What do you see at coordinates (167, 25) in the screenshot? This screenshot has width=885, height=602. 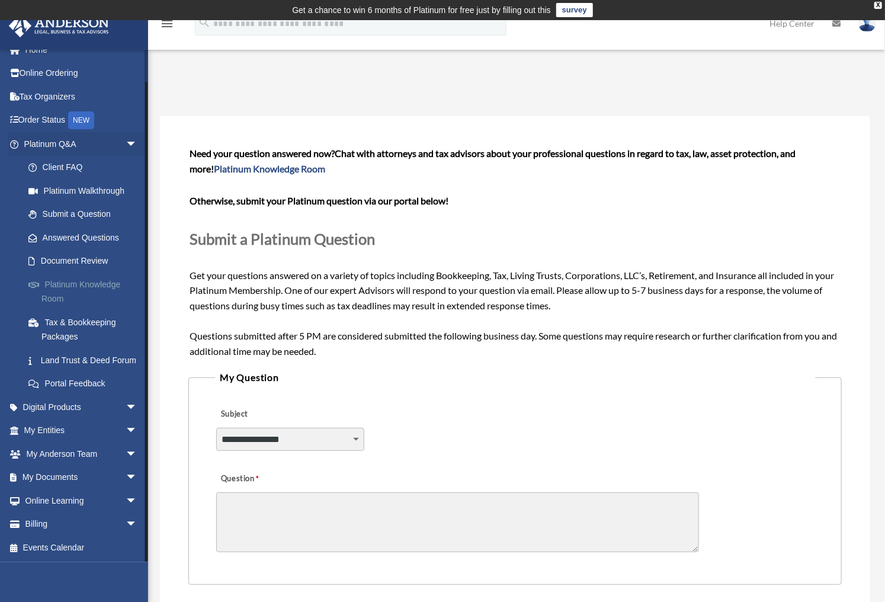 I see `a: menu` at bounding box center [167, 25].